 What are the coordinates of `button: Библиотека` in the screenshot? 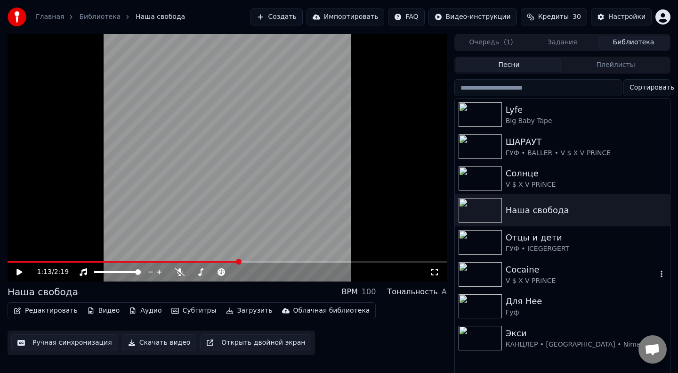 It's located at (634, 42).